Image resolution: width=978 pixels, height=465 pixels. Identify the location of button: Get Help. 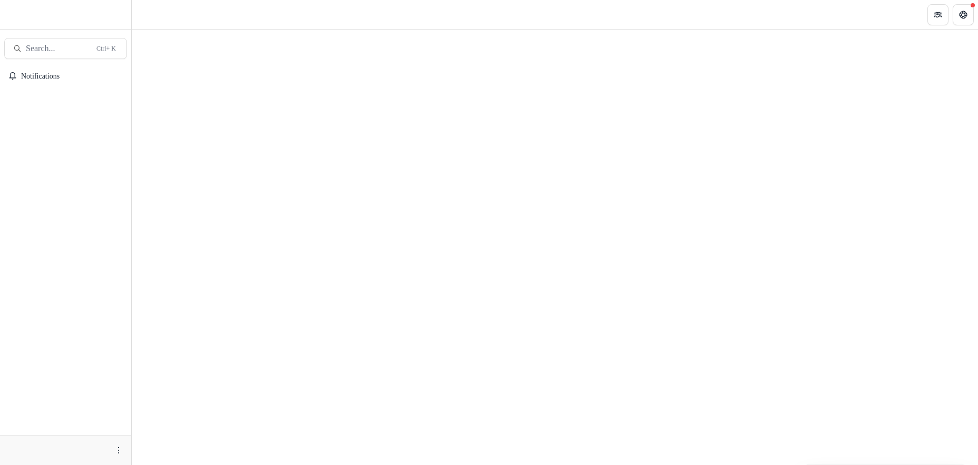
(963, 15).